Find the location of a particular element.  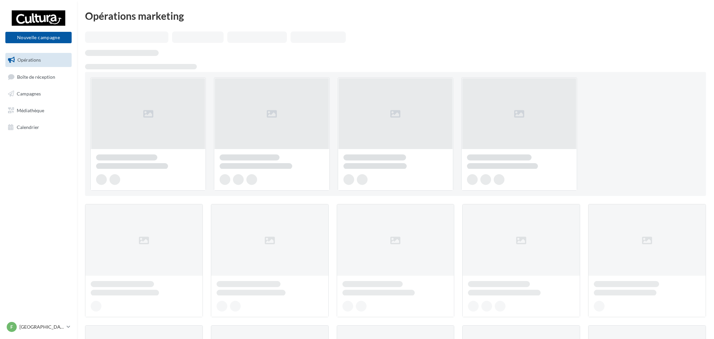

a: Médiathèque is located at coordinates (39, 111).